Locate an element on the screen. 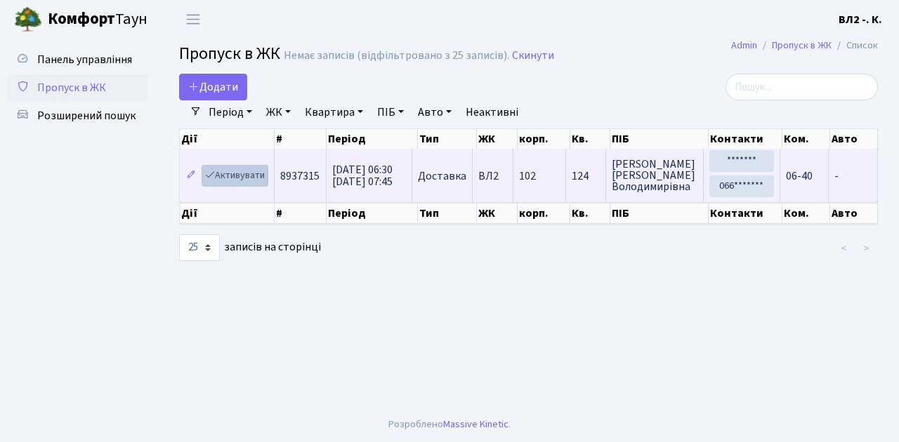  a: Авто is located at coordinates (435, 112).